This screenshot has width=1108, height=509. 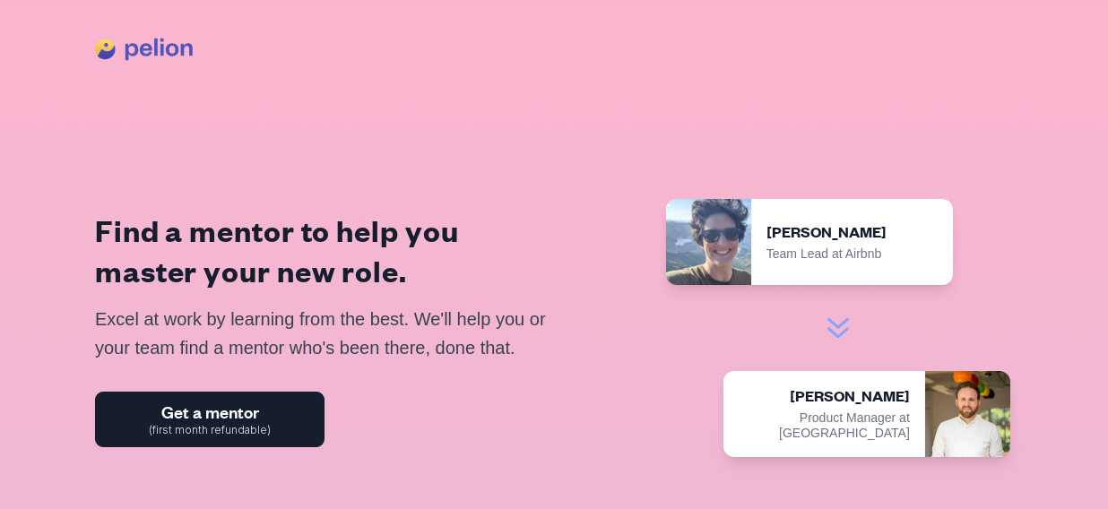 I want to click on span: Get a mentor, so click(x=210, y=412).